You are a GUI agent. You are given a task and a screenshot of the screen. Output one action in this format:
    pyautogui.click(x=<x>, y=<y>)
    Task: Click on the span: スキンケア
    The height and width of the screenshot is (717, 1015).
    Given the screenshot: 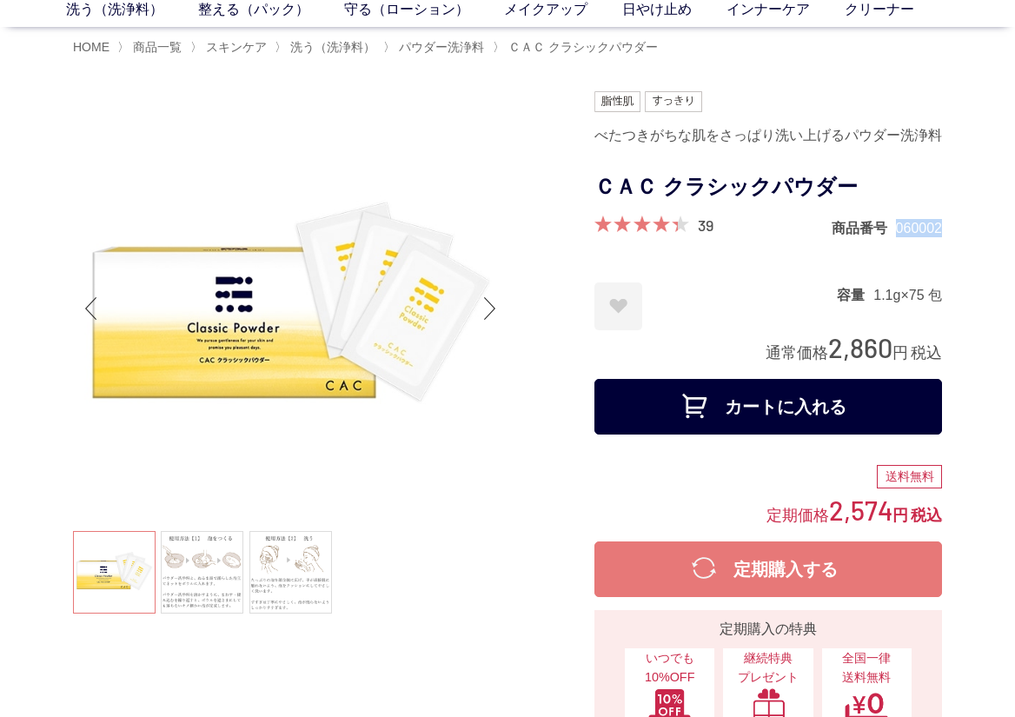 What is the action you would take?
    pyautogui.click(x=236, y=47)
    